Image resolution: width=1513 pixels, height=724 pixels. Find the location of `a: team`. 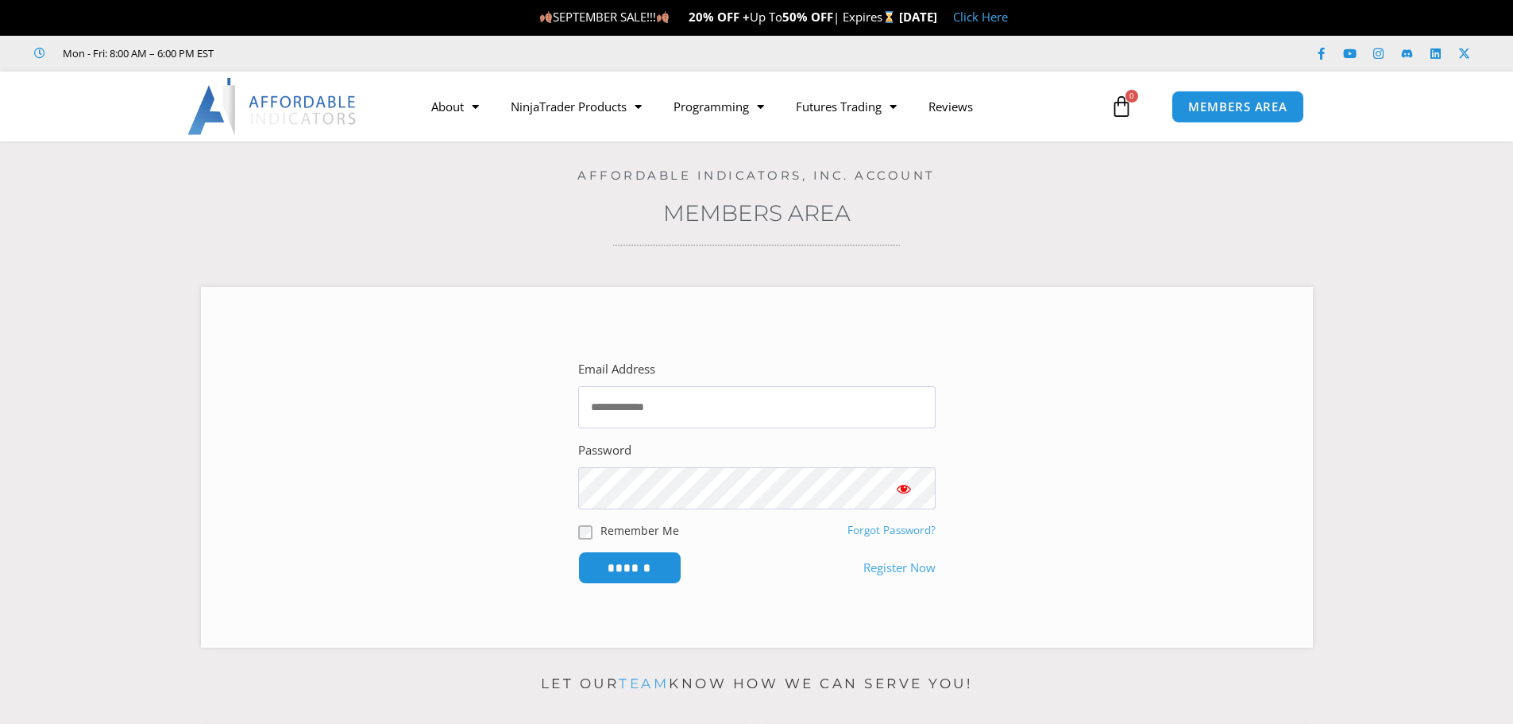

a: team is located at coordinates (643, 683).